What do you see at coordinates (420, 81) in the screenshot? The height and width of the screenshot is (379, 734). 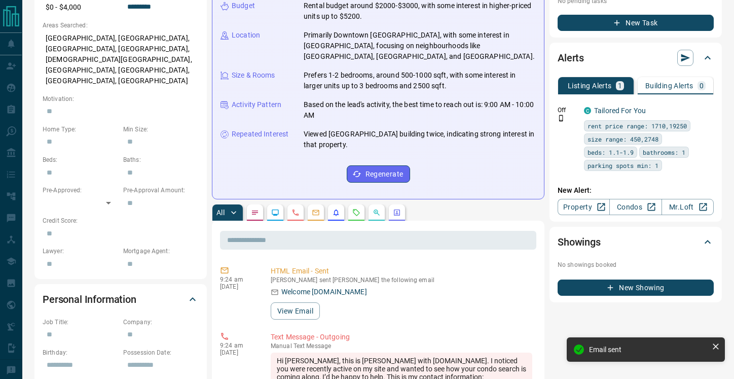 I see `p: Prefers 1-2 bedrooms, around 500-1000 sqft, with some interest in larger units up to 3 bedrooms a...` at bounding box center [420, 81].